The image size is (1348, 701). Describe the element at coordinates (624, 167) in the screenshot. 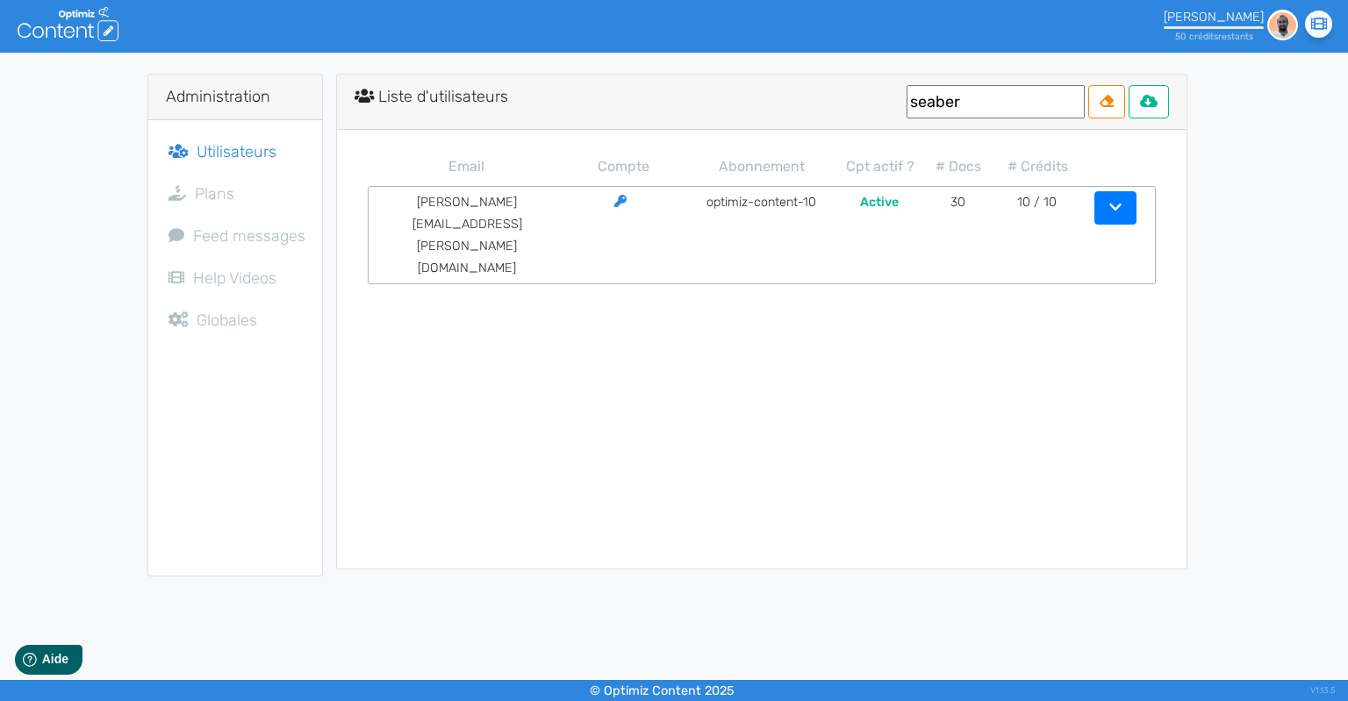

I see `th: Compte` at that location.